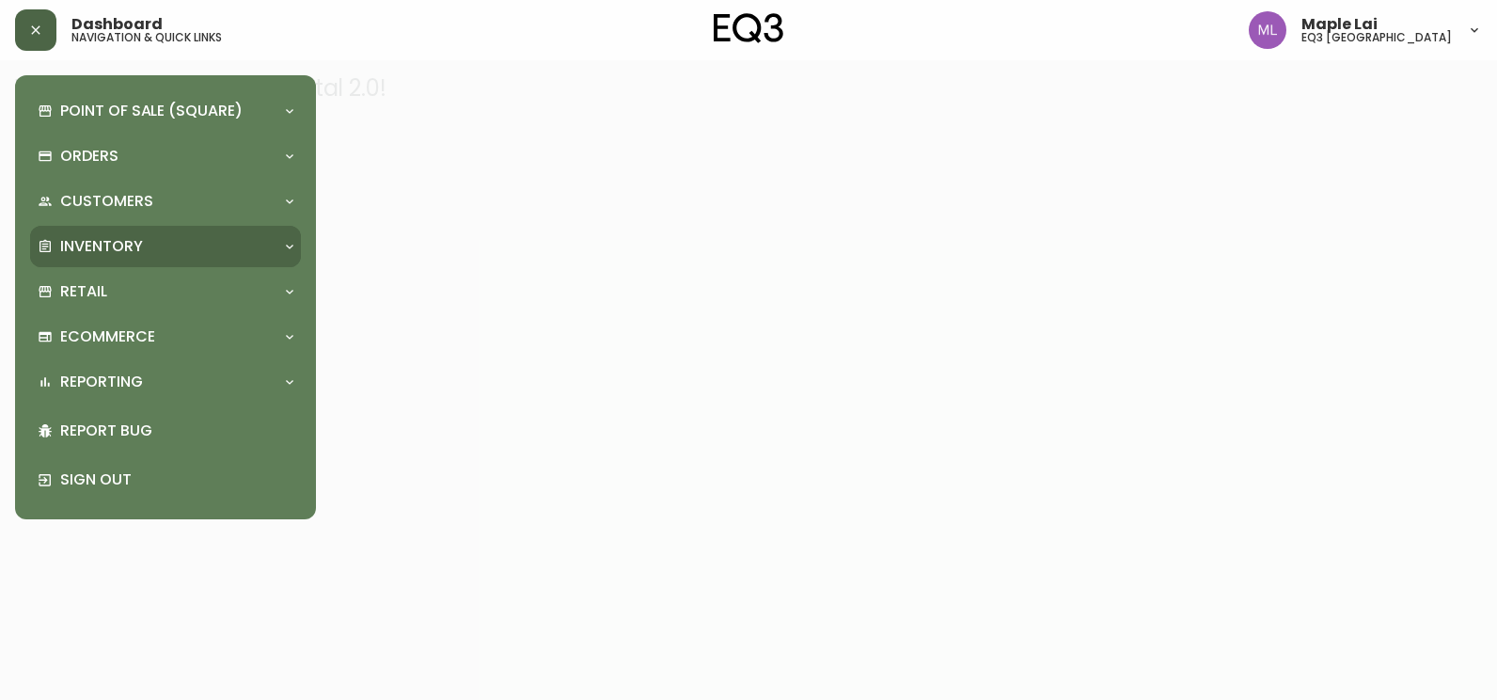  I want to click on div: Customers, so click(166, 201).